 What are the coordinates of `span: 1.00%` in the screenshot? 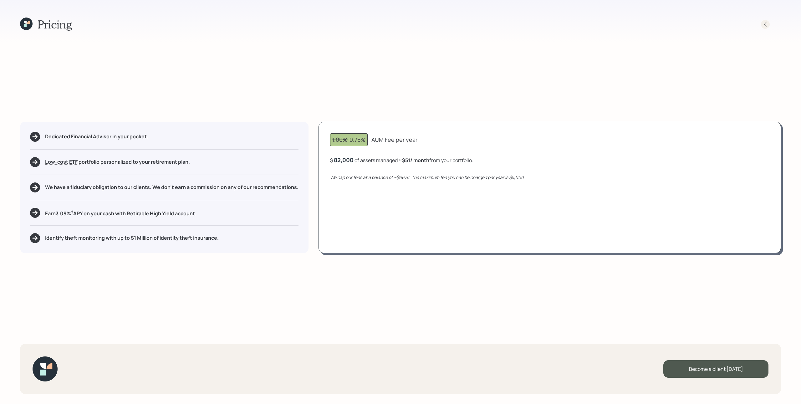 It's located at (340, 140).